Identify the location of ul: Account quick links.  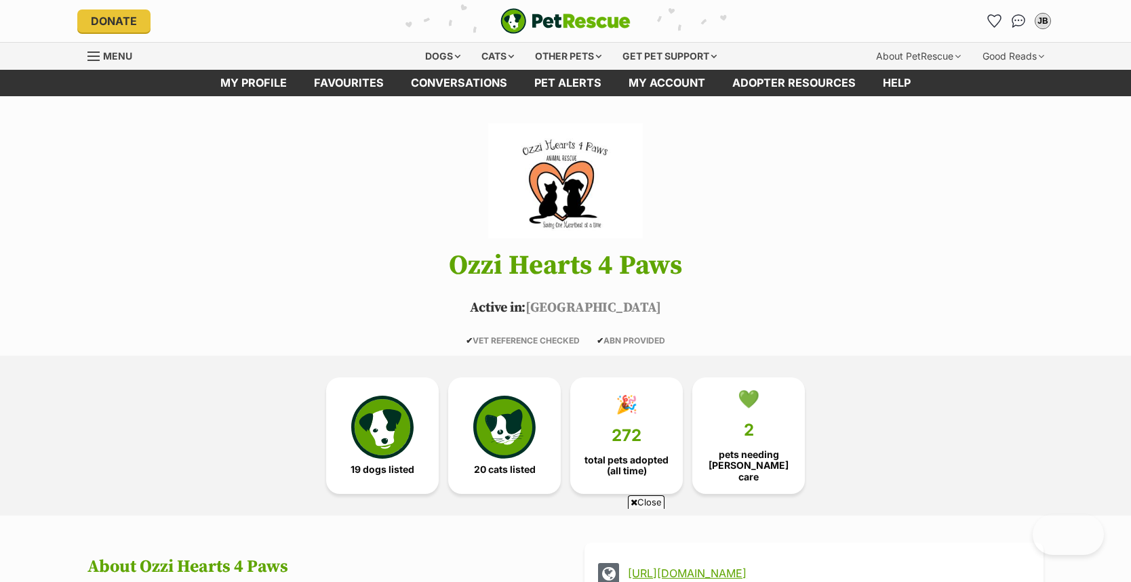
(1018, 21).